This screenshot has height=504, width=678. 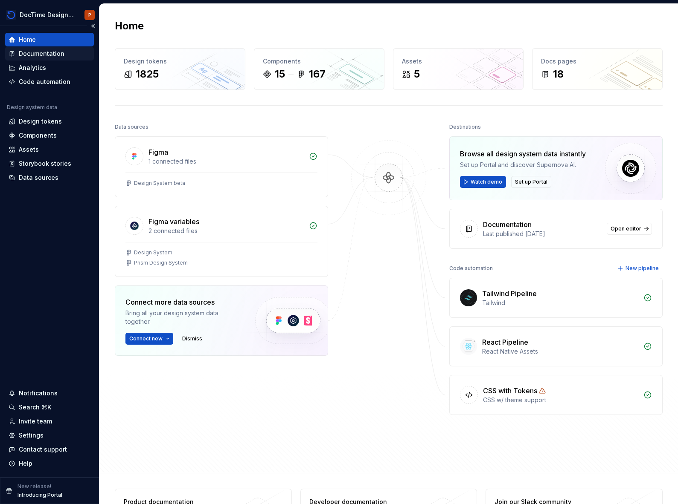 What do you see at coordinates (49, 54) in the screenshot?
I see `a: Documentation` at bounding box center [49, 54].